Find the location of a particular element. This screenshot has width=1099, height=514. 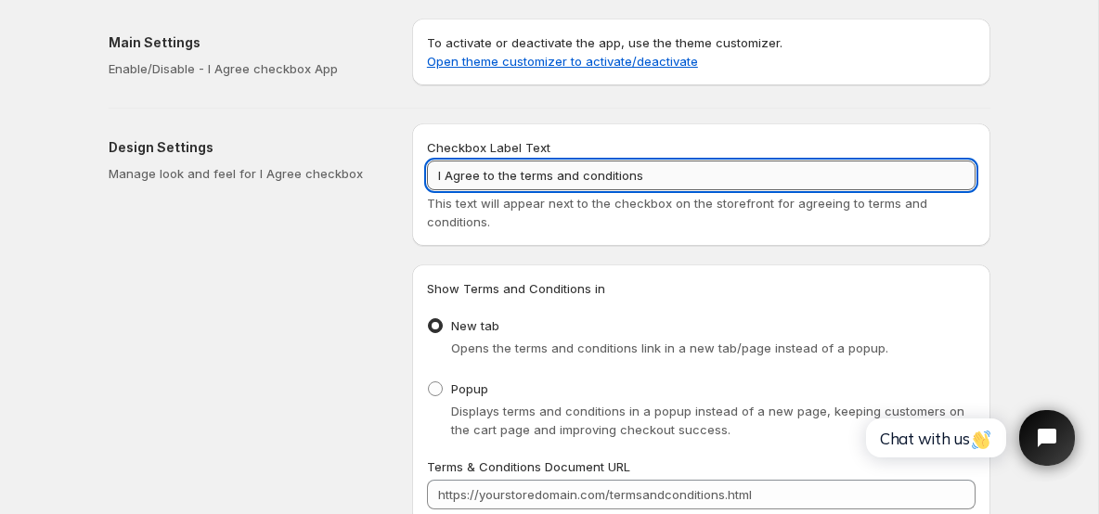

button: Open chat widget is located at coordinates (201, 44).